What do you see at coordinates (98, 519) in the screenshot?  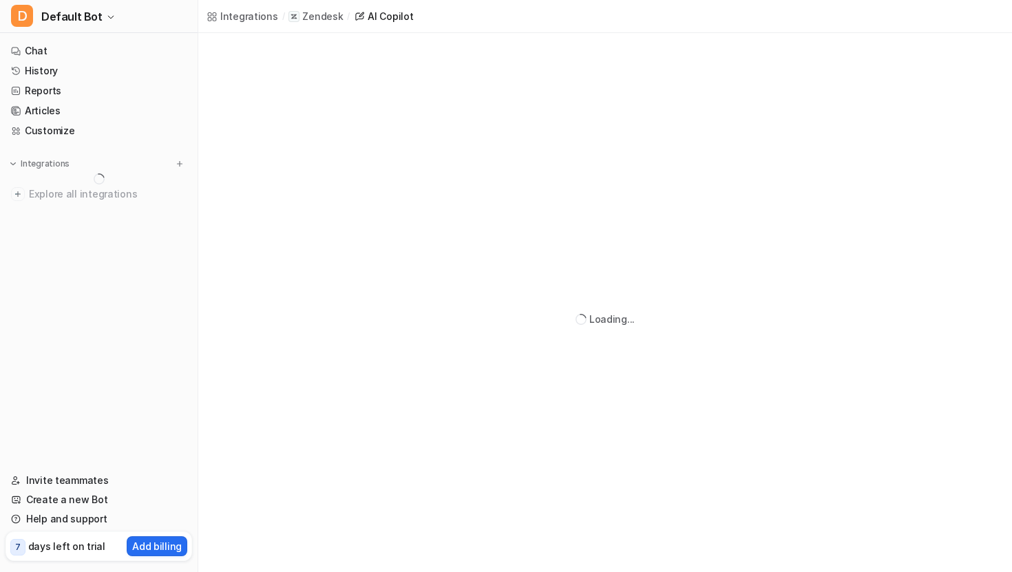 I see `a: Help and support` at bounding box center [98, 519].